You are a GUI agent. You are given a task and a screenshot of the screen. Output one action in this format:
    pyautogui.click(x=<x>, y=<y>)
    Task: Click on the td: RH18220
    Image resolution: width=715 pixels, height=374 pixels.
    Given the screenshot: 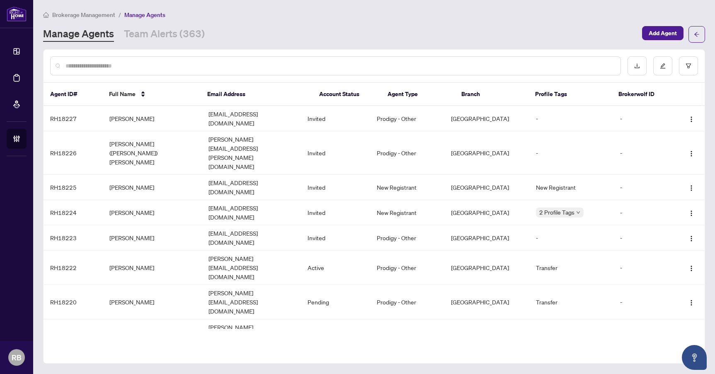 What is the action you would take?
    pyautogui.click(x=73, y=302)
    